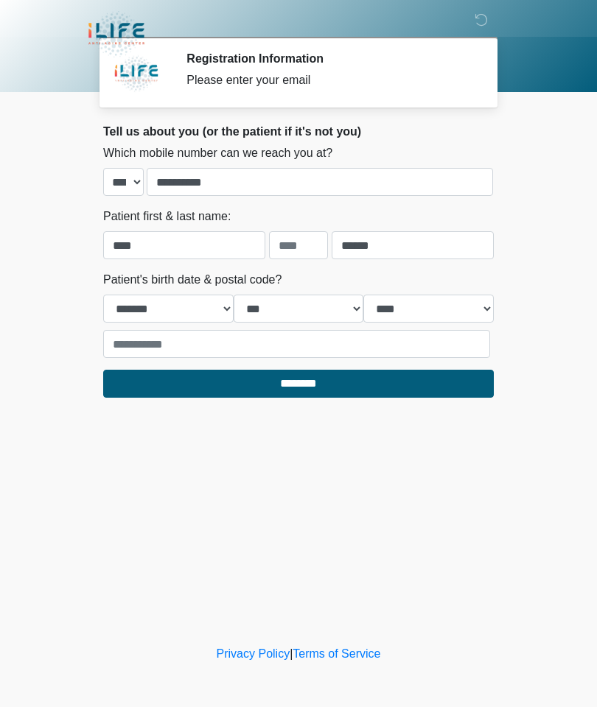 The image size is (597, 707). I want to click on div: Please enter your email, so click(328, 80).